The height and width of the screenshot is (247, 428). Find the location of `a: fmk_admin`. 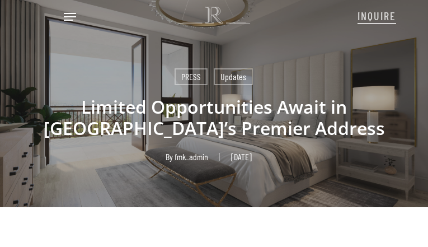

a: fmk_admin is located at coordinates (191, 156).